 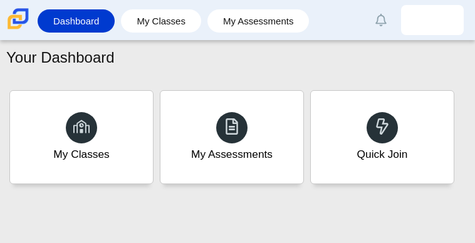 What do you see at coordinates (18, 28) in the screenshot?
I see `a: Carmen School of Science & Technology` at bounding box center [18, 28].